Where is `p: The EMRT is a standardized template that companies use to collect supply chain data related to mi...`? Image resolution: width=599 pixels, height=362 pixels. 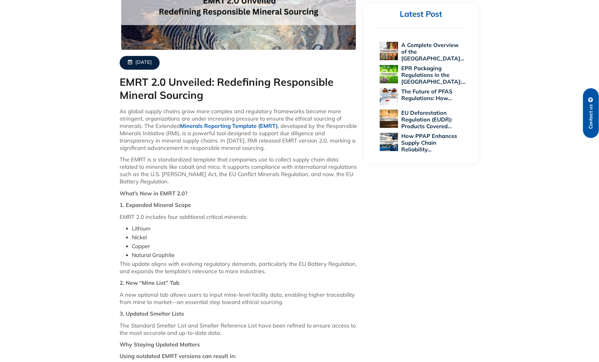 p: The EMRT is a standardized template that companies use to collect supply chain data related to mi... is located at coordinates (238, 170).